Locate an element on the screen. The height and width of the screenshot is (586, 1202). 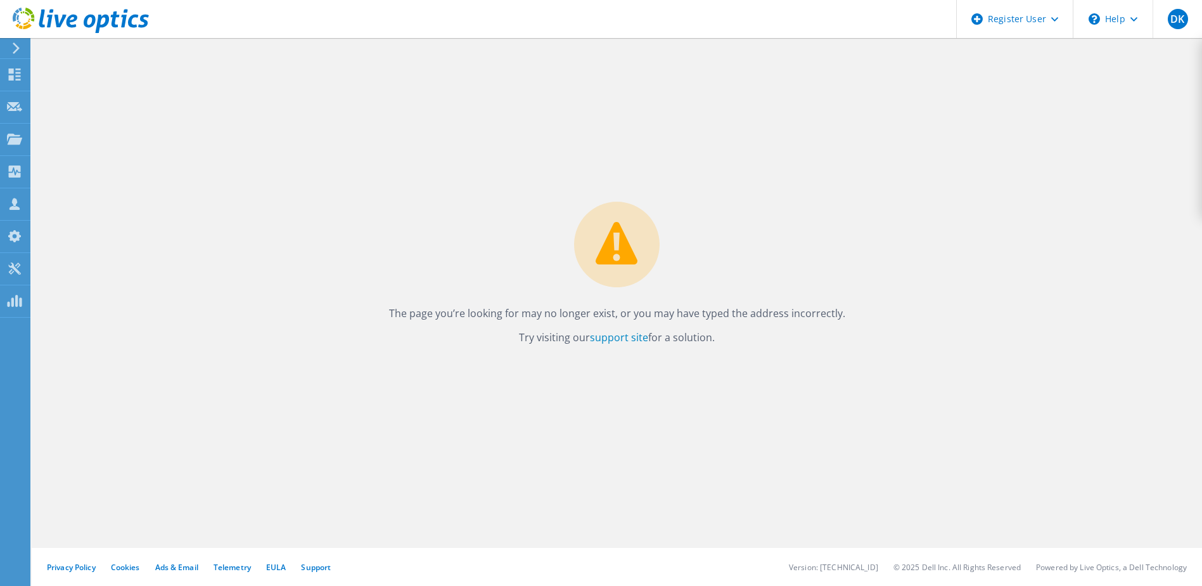
svg: \n is located at coordinates (1095, 19).